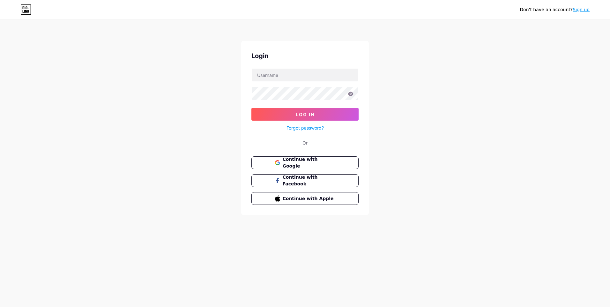 This screenshot has height=307, width=610. I want to click on a: Continue with Facebook, so click(305, 181).